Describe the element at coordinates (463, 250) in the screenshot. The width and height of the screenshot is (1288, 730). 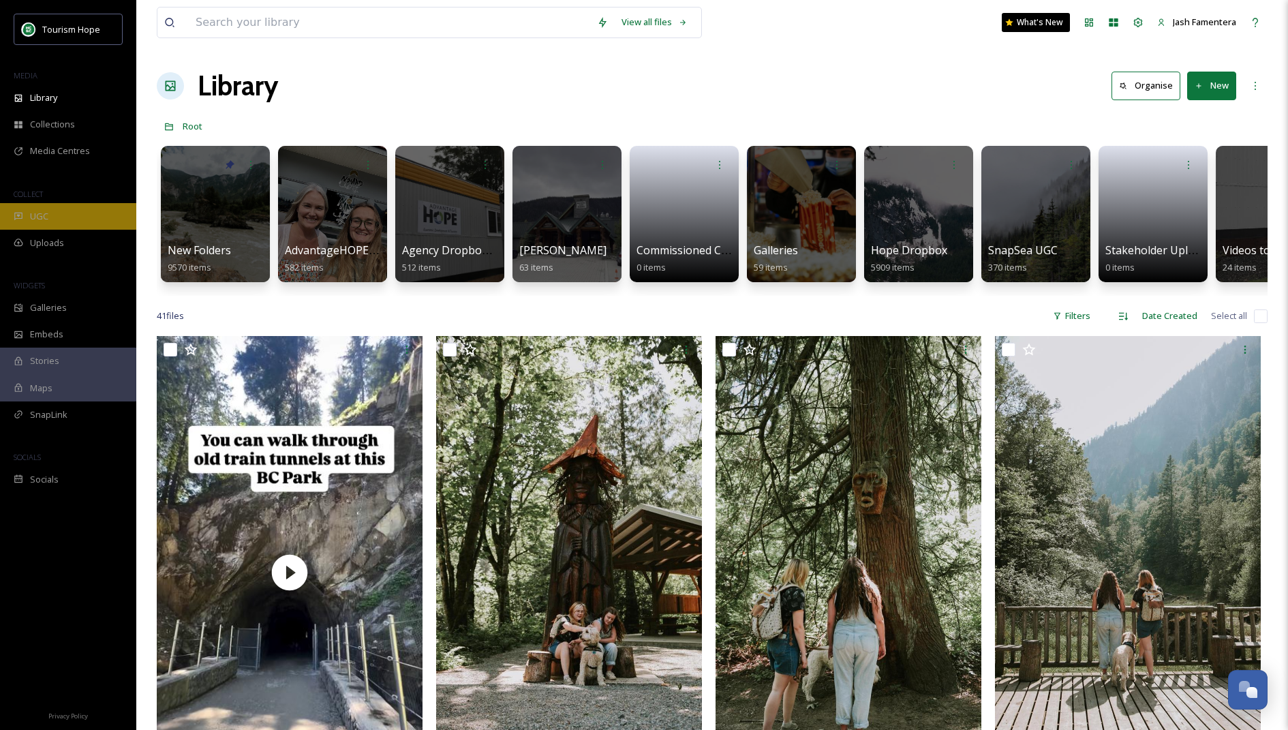
I see `span: Agency Dropbox Assets` at that location.